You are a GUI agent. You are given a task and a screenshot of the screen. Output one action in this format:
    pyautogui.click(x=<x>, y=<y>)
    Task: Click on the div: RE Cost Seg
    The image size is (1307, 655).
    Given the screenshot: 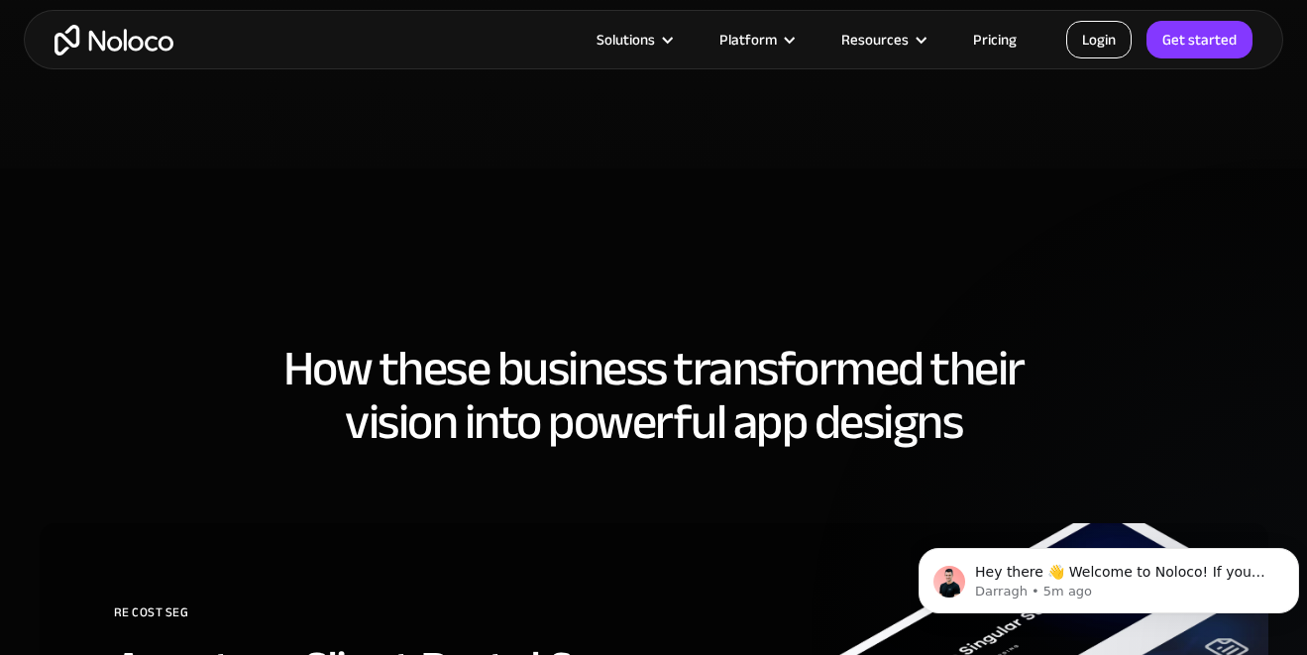 What is the action you would take?
    pyautogui.click(x=364, y=619)
    